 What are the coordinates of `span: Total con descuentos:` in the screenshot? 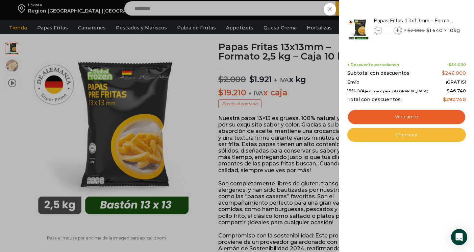 It's located at (374, 99).